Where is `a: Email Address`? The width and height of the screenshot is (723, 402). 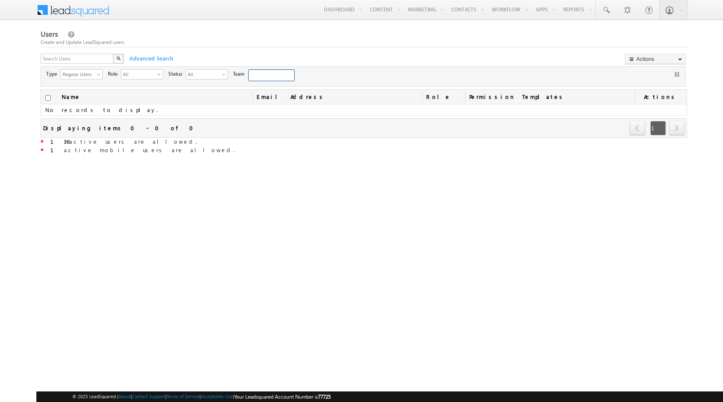
a: Email Address is located at coordinates (337, 97).